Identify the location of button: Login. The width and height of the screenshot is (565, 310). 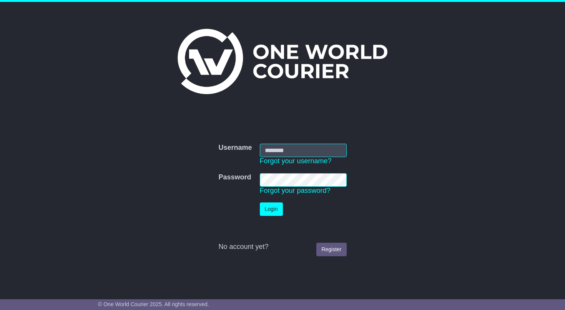
(272, 209).